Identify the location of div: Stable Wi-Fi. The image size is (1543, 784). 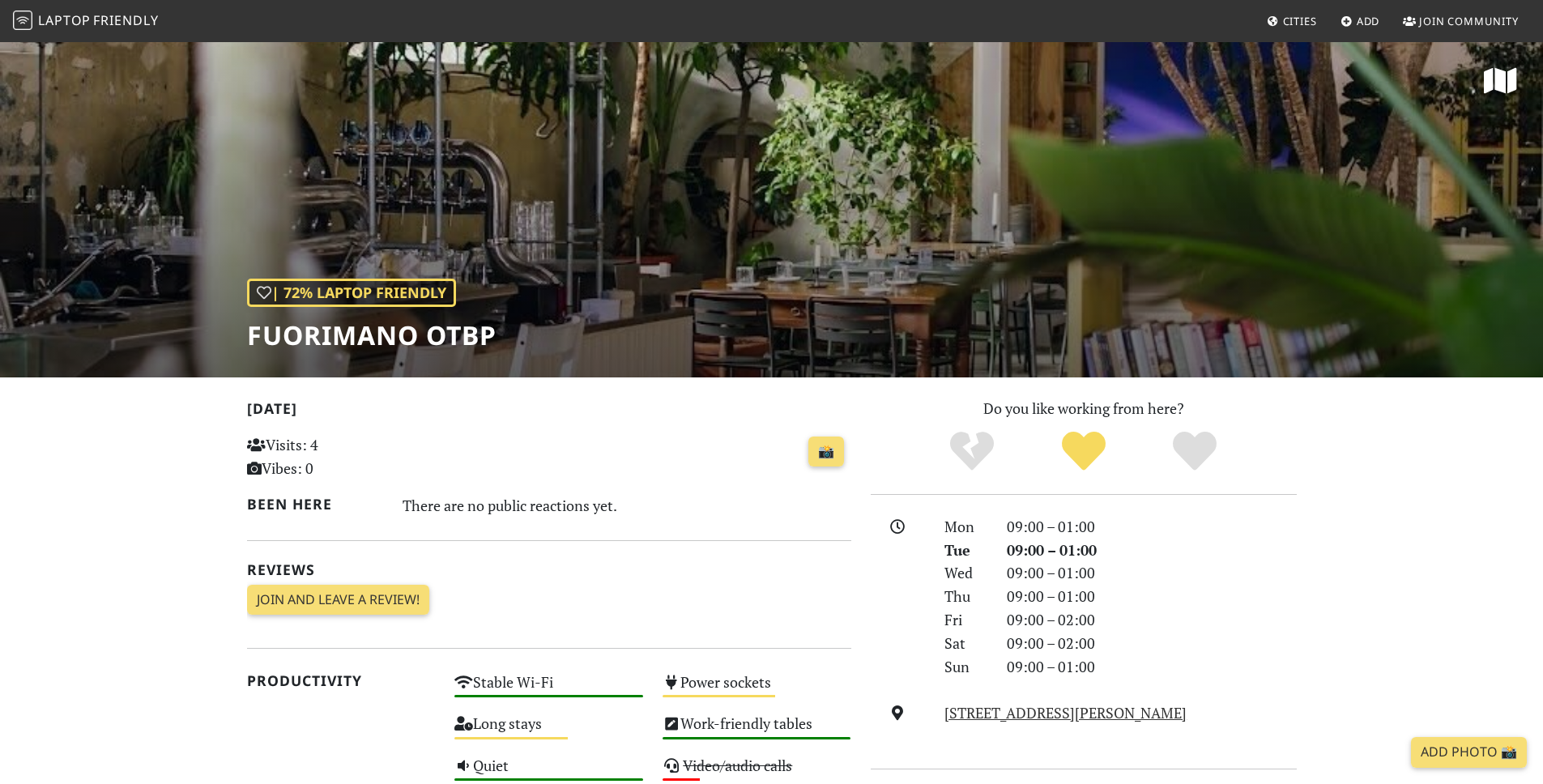
(548, 689).